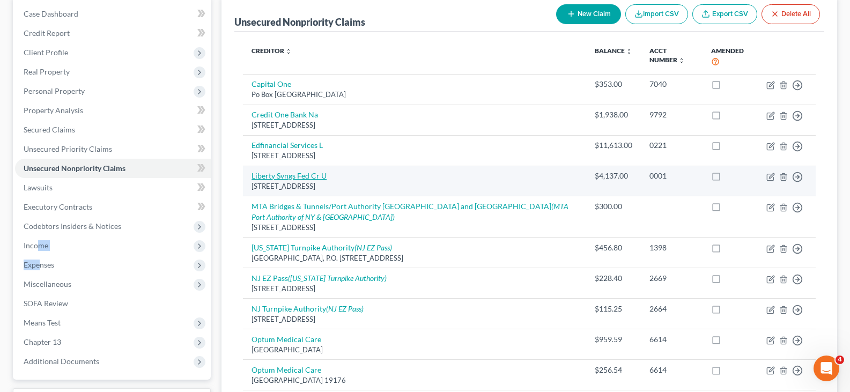 The image size is (850, 392). Describe the element at coordinates (39, 264) in the screenshot. I see `span: Expenses` at that location.